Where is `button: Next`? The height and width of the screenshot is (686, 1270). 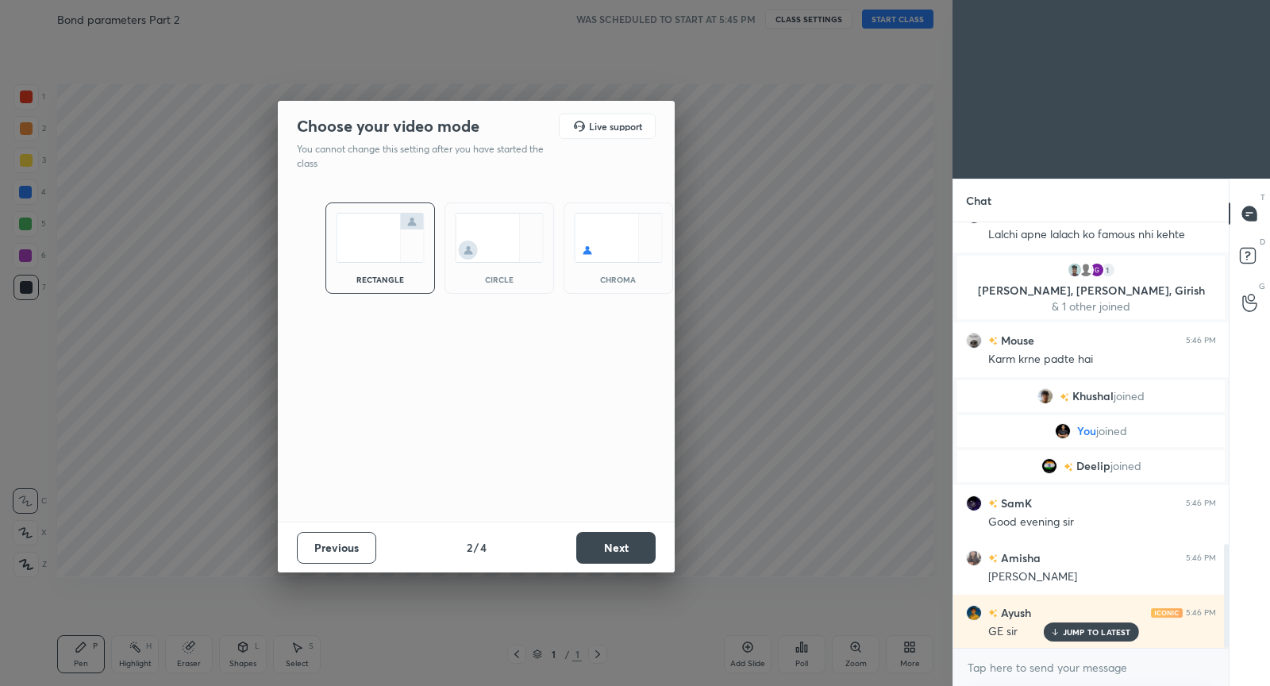
button: Next is located at coordinates (616, 548).